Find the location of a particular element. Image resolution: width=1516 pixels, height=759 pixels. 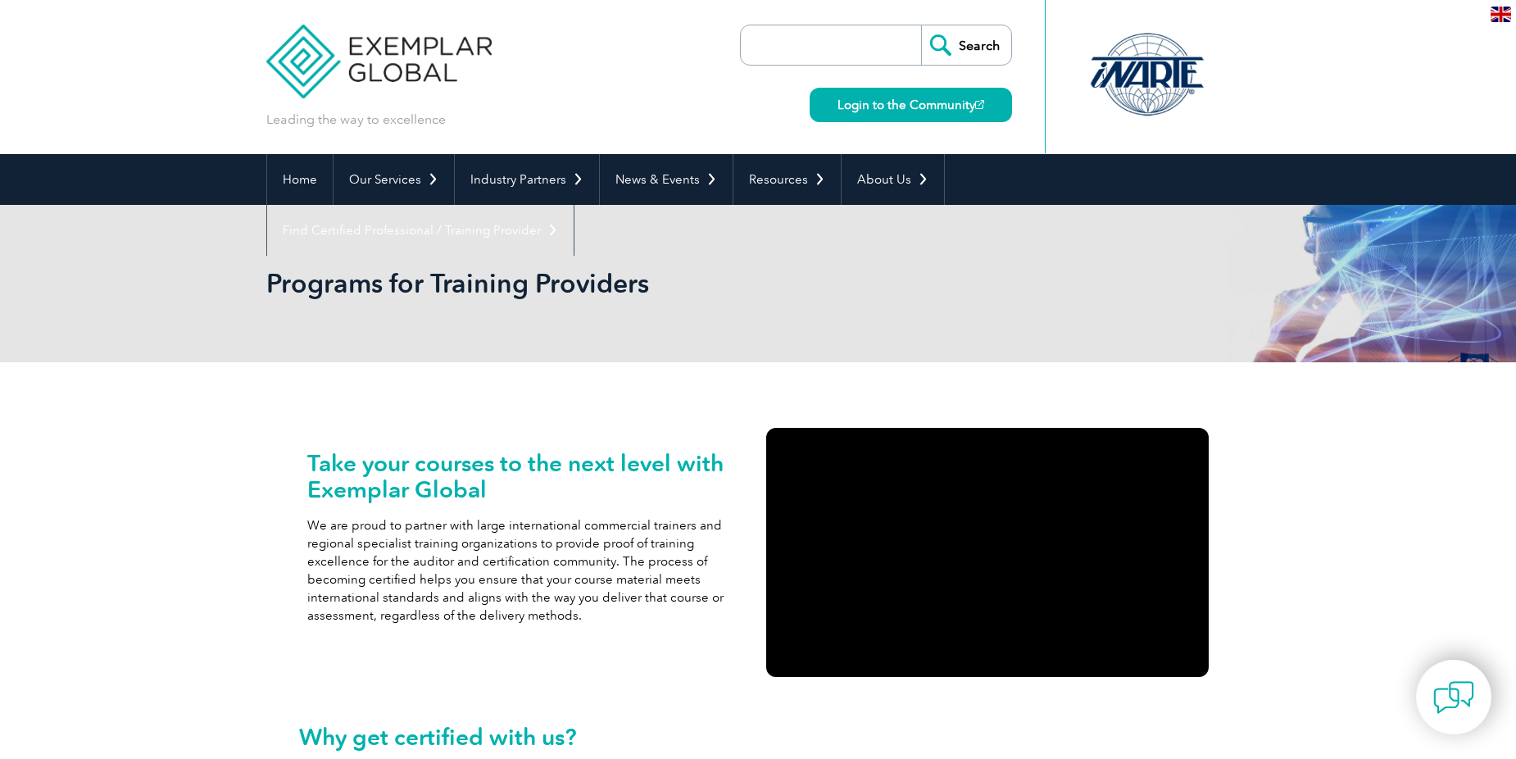

h2: Why get certified with us? is located at coordinates (758, 737).